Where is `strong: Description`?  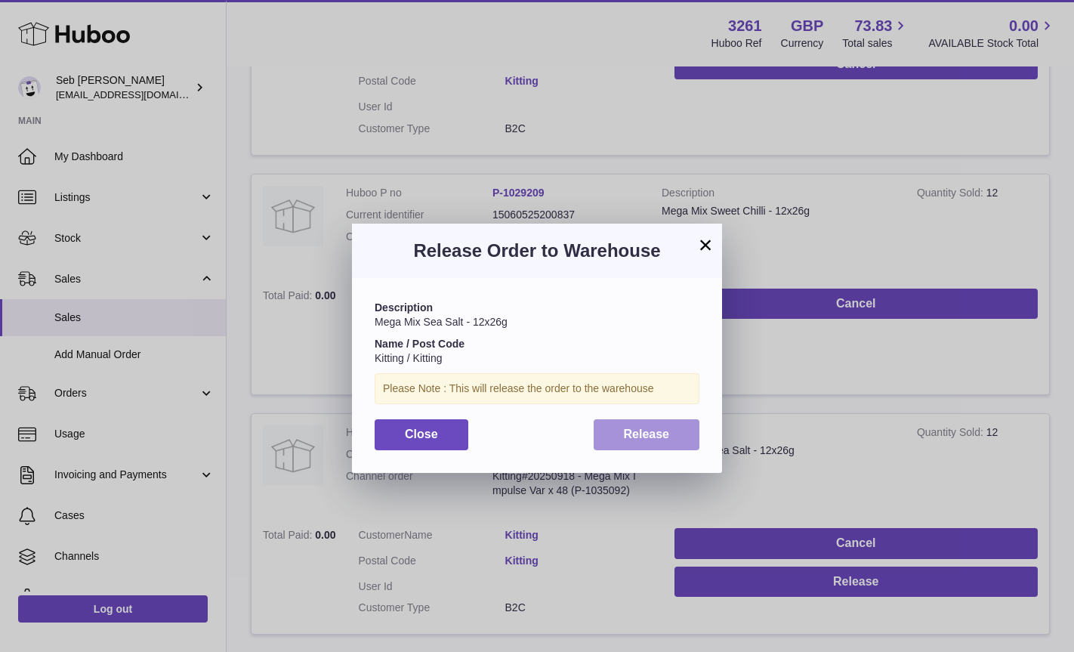 strong: Description is located at coordinates (403, 307).